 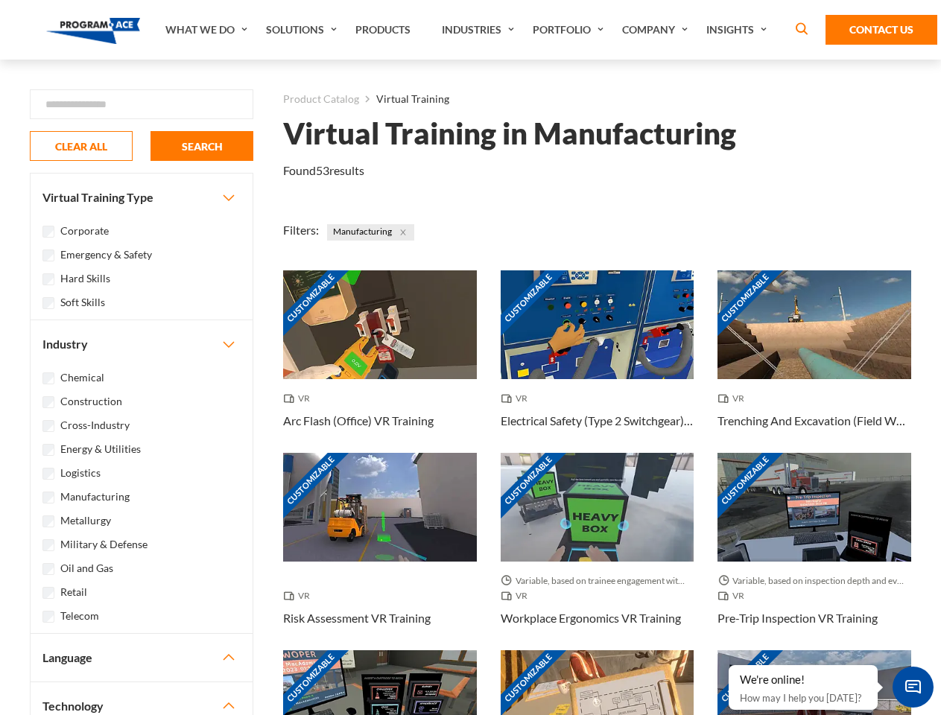 What do you see at coordinates (913, 687) in the screenshot?
I see `div: Chat Widget` at bounding box center [913, 687].